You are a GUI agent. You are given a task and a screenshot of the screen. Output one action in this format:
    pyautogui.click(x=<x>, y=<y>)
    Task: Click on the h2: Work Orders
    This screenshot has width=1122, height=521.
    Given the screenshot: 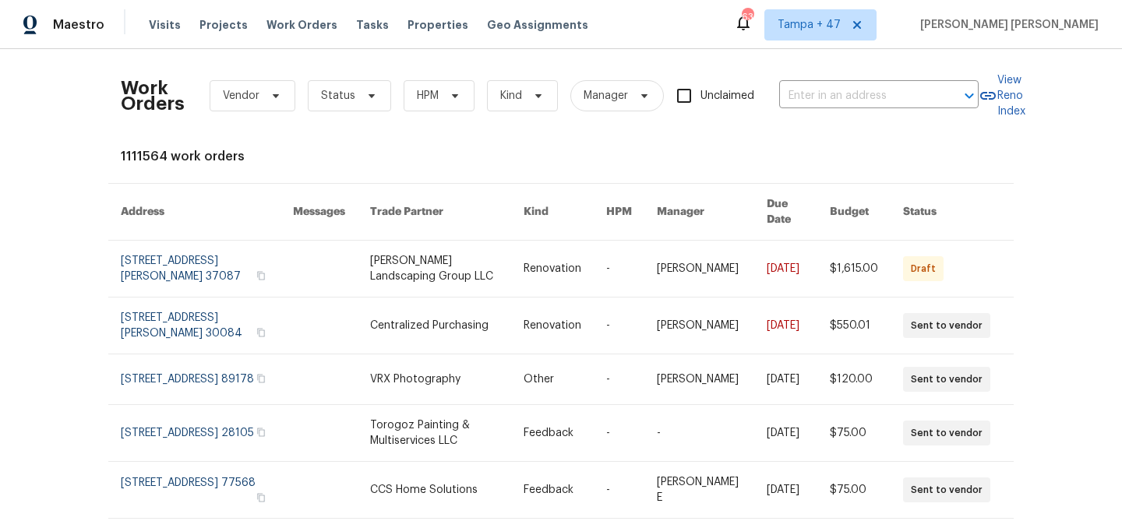 What is the action you would take?
    pyautogui.click(x=153, y=96)
    